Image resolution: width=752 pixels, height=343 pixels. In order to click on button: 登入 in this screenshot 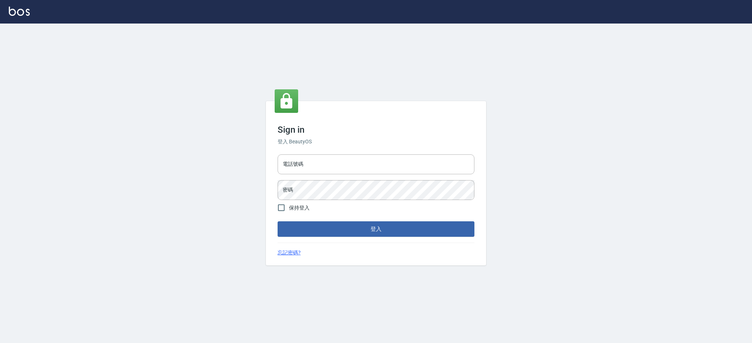, I will do `click(376, 229)`.